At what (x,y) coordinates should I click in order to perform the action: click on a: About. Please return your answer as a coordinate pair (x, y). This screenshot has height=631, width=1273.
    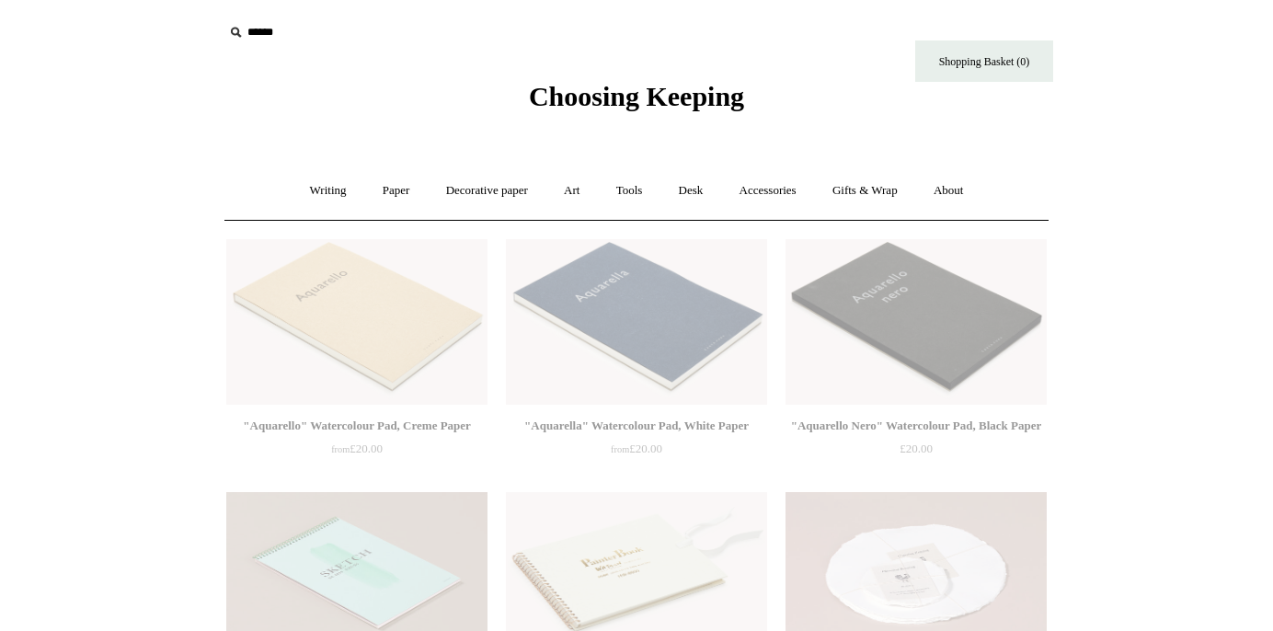
    Looking at the image, I should click on (949, 190).